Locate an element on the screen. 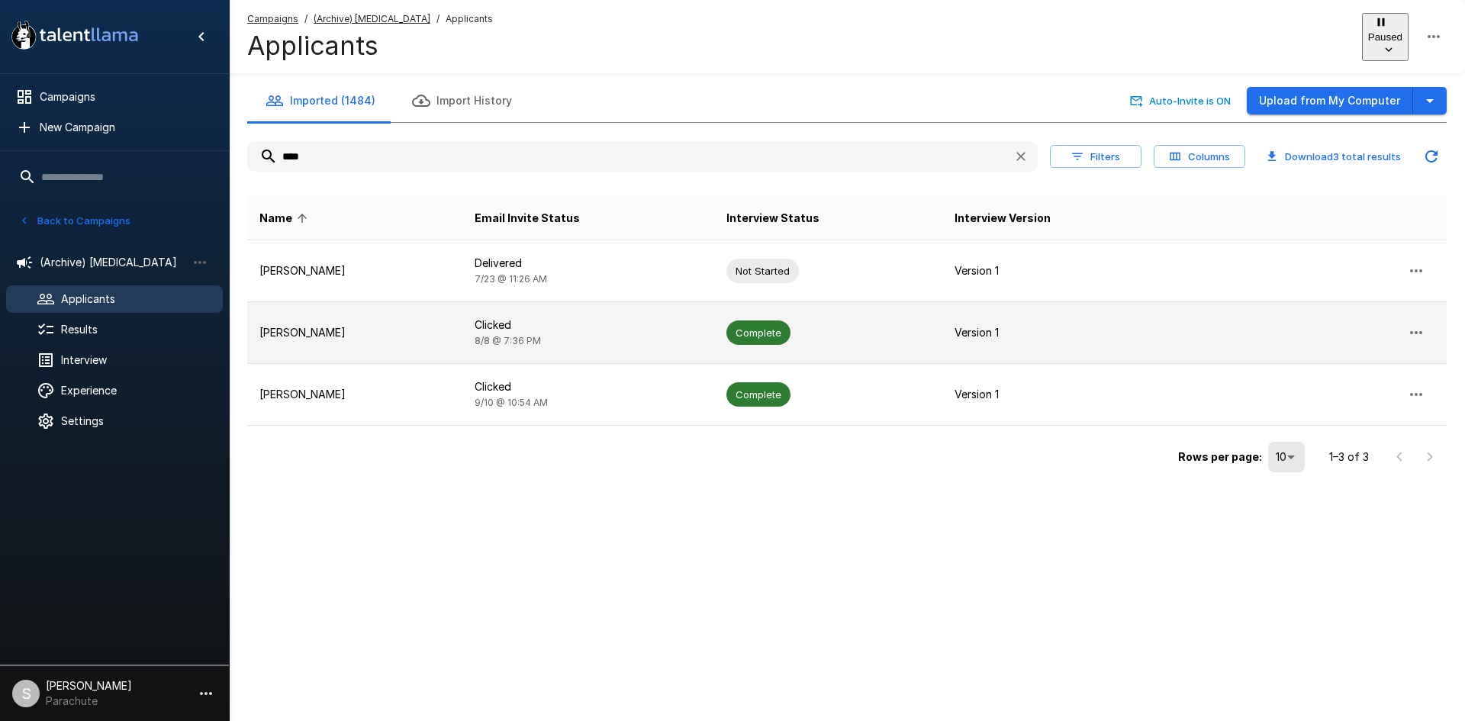 The height and width of the screenshot is (721, 1465). button: Filters is located at coordinates (1096, 156).